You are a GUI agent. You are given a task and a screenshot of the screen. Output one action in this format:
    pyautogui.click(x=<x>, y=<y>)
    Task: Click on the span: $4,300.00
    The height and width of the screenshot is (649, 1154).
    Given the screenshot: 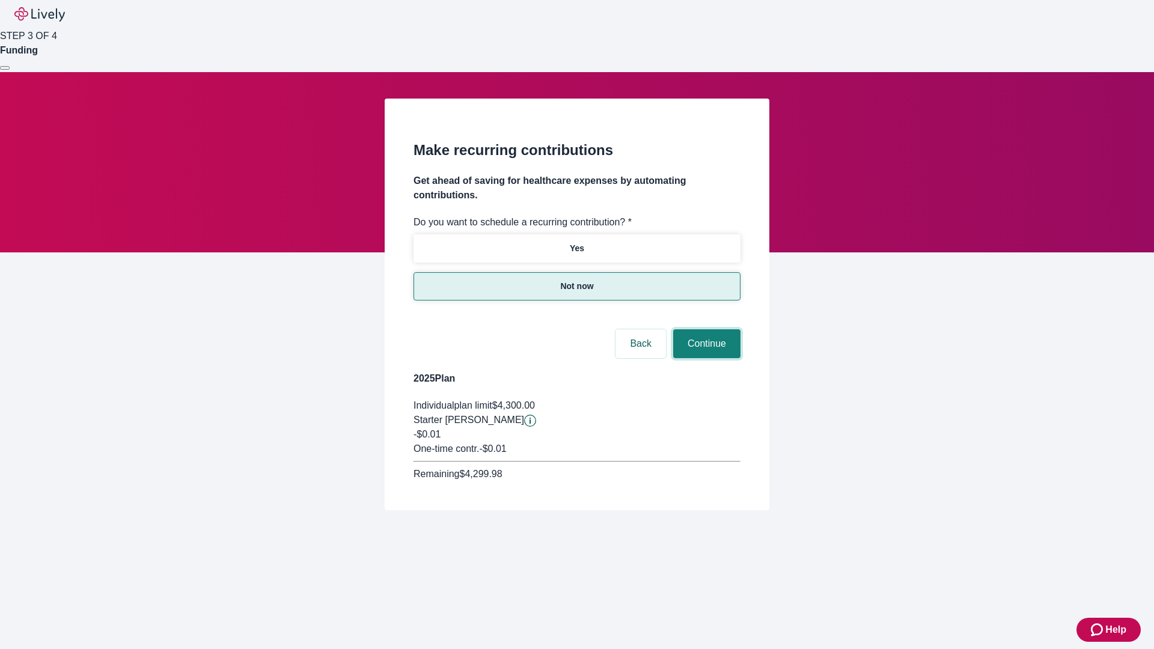 What is the action you would take?
    pyautogui.click(x=513, y=405)
    